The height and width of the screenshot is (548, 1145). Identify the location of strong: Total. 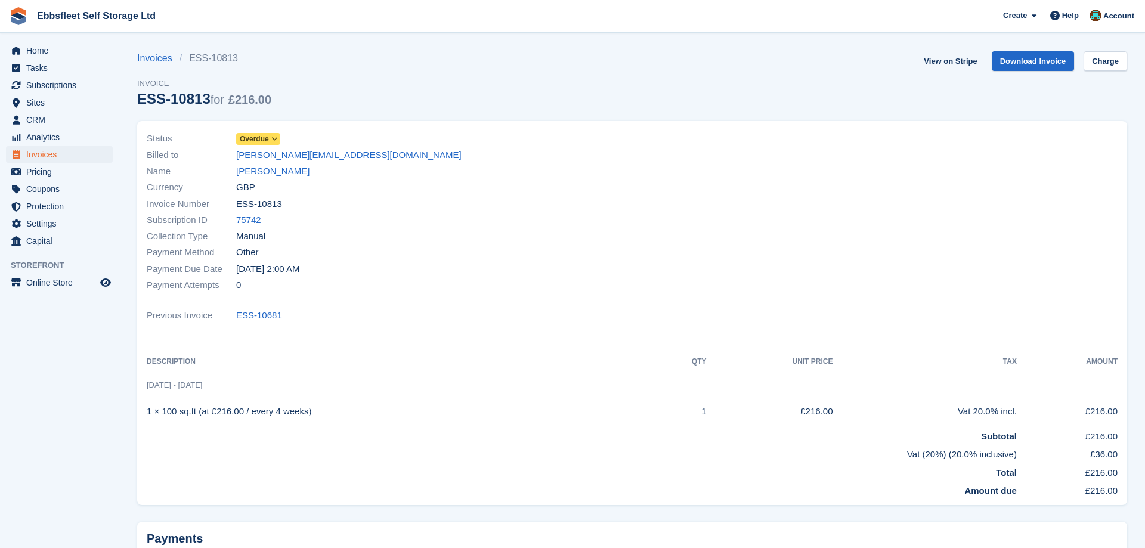
(1006, 472).